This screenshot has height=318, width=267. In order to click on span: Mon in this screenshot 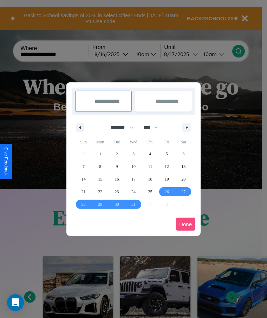, I will do `click(100, 142)`.